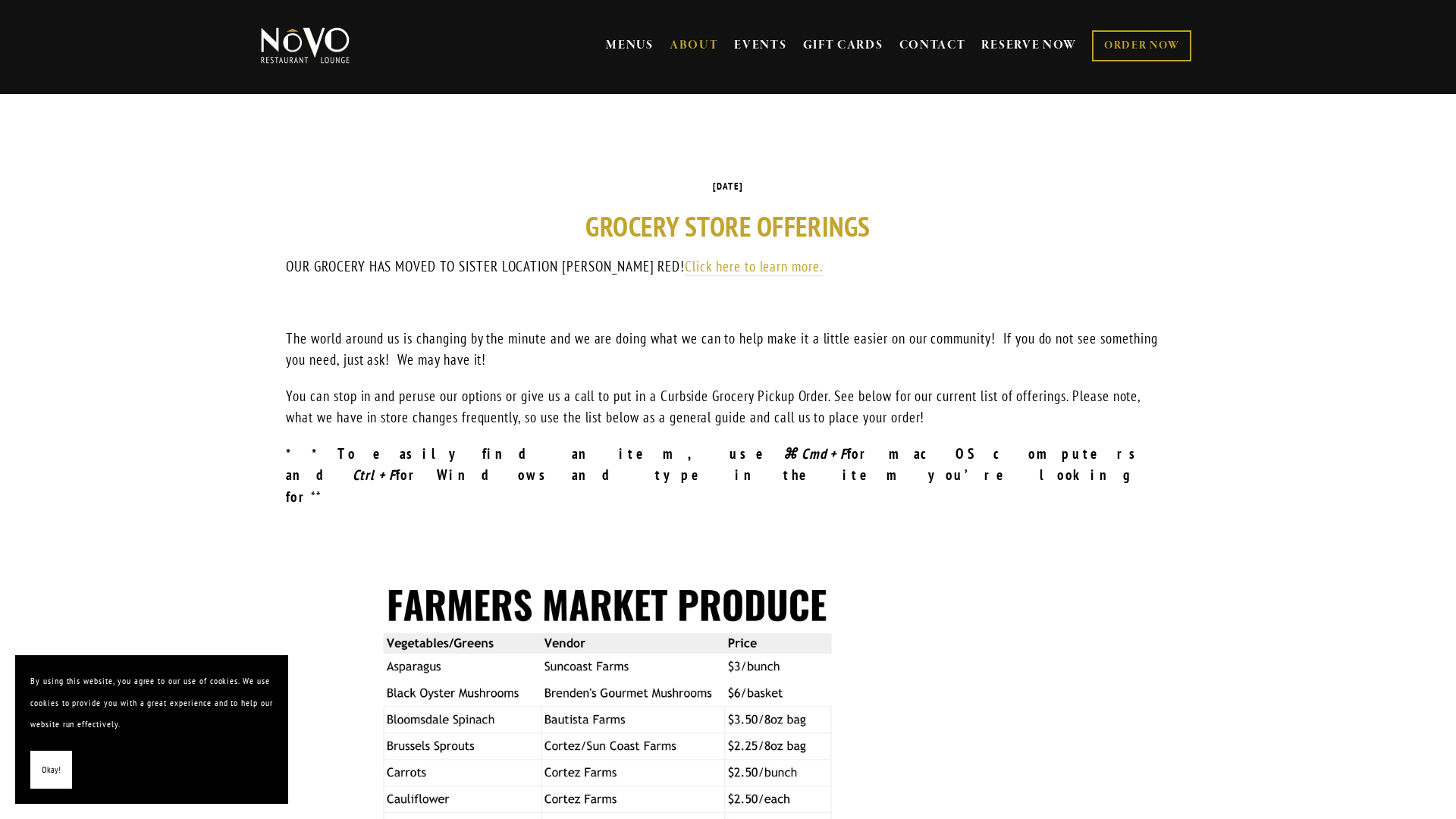  Describe the element at coordinates (760, 45) in the screenshot. I see `a: EVENTS` at that location.